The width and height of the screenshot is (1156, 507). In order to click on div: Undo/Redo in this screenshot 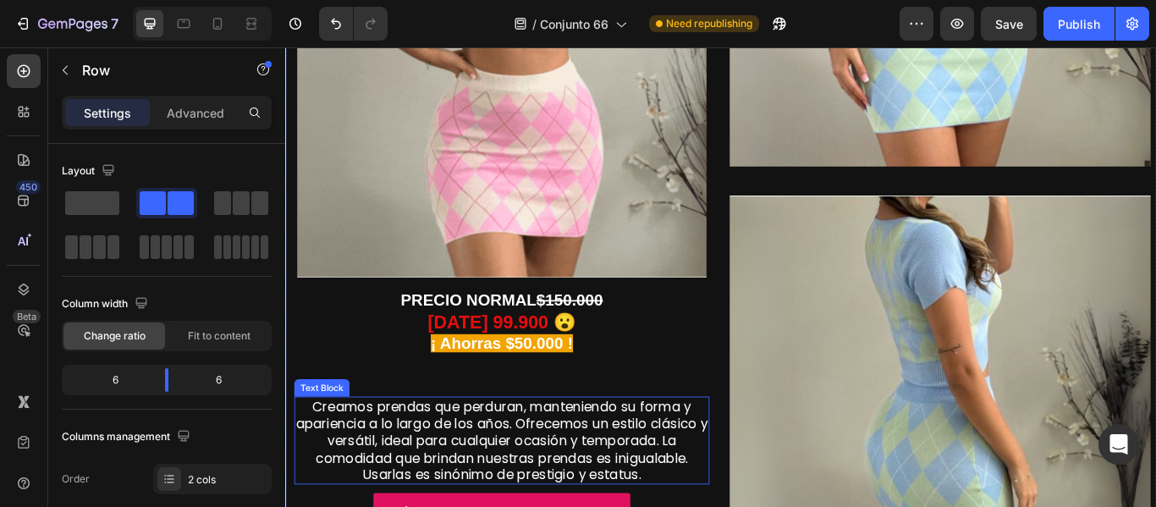, I will do `click(353, 24)`.